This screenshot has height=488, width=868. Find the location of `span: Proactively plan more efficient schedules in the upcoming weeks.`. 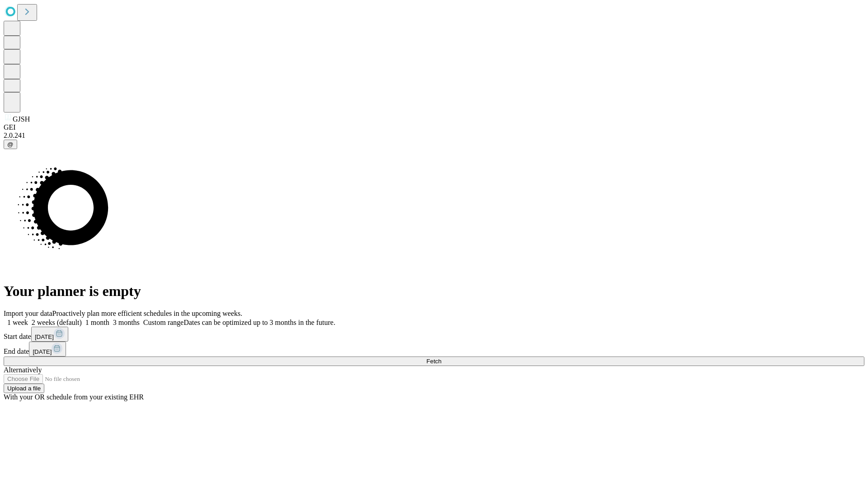

span: Proactively plan more efficient schedules in the upcoming weeks. is located at coordinates (147, 313).